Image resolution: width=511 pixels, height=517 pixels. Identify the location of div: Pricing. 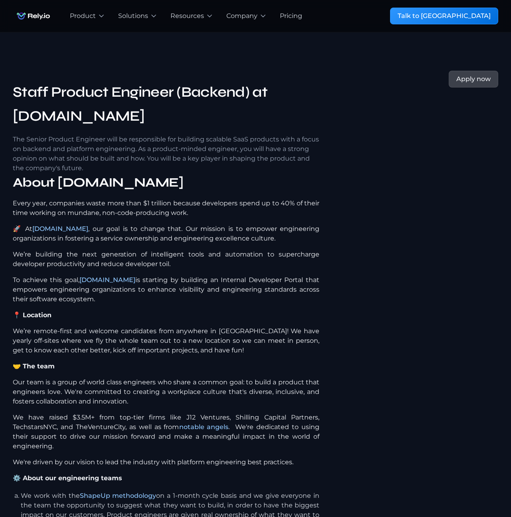
(291, 16).